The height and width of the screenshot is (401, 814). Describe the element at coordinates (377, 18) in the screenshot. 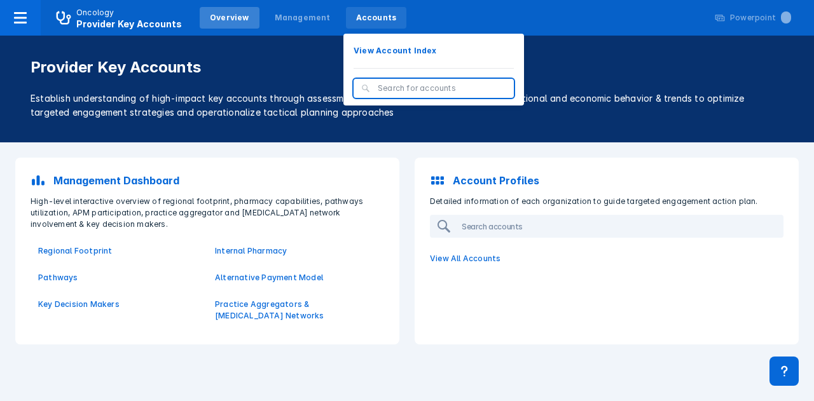

I see `div: Accounts` at that location.